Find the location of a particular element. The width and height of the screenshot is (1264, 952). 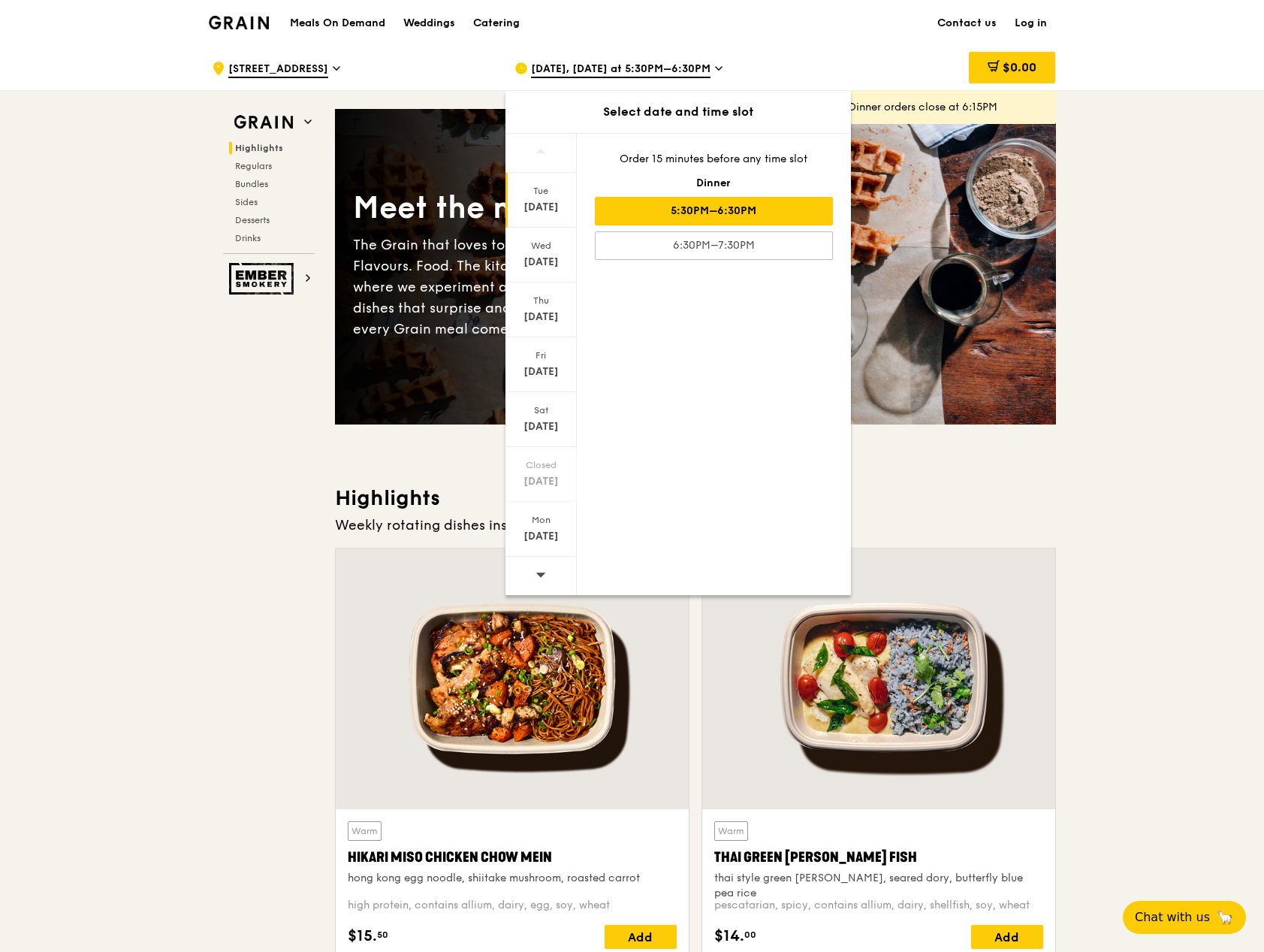

h1: Meals On Demand is located at coordinates (337, 23).